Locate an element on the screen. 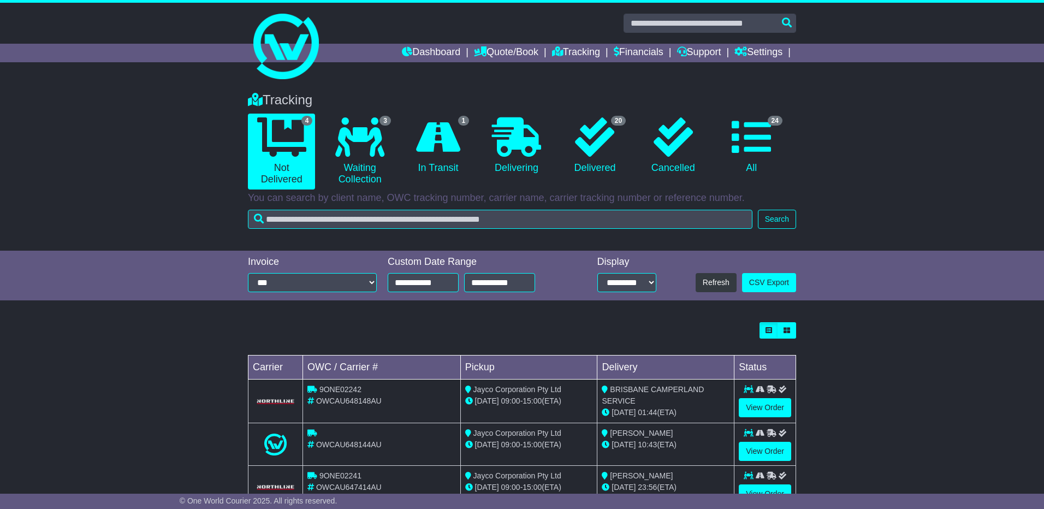 This screenshot has height=509, width=1044. div: Display is located at coordinates (627, 262).